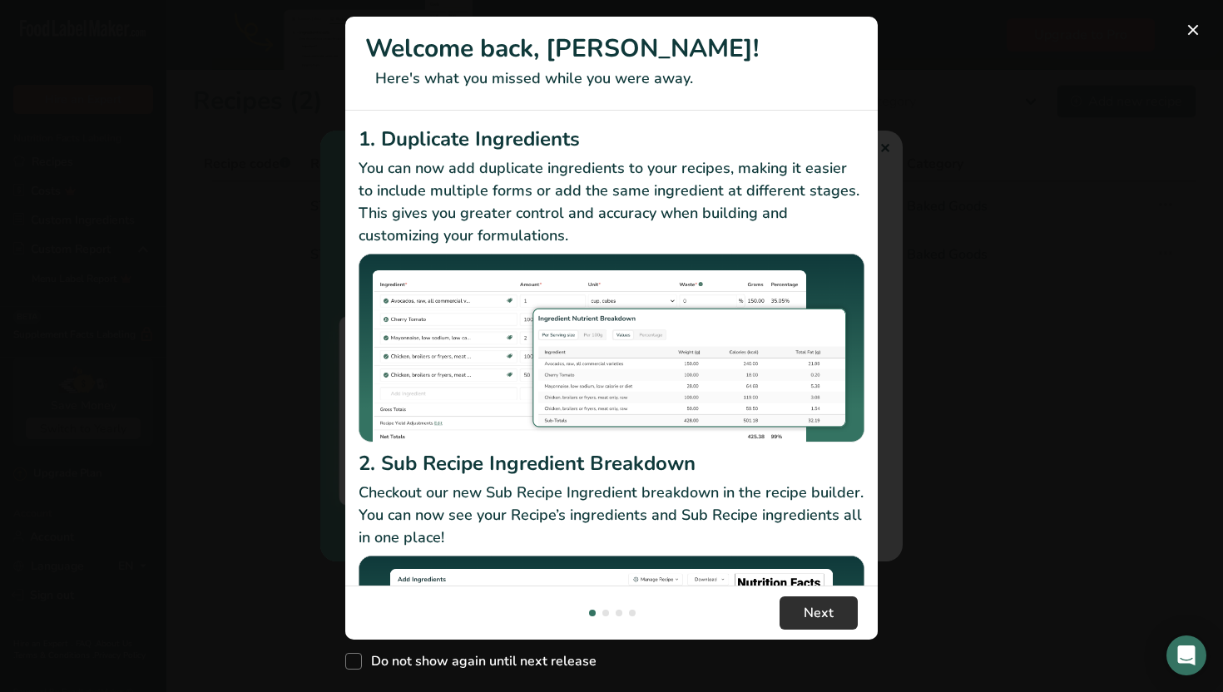 The image size is (1223, 692). Describe the element at coordinates (612, 78) in the screenshot. I see `p: Here's what you missed while you were away.` at that location.